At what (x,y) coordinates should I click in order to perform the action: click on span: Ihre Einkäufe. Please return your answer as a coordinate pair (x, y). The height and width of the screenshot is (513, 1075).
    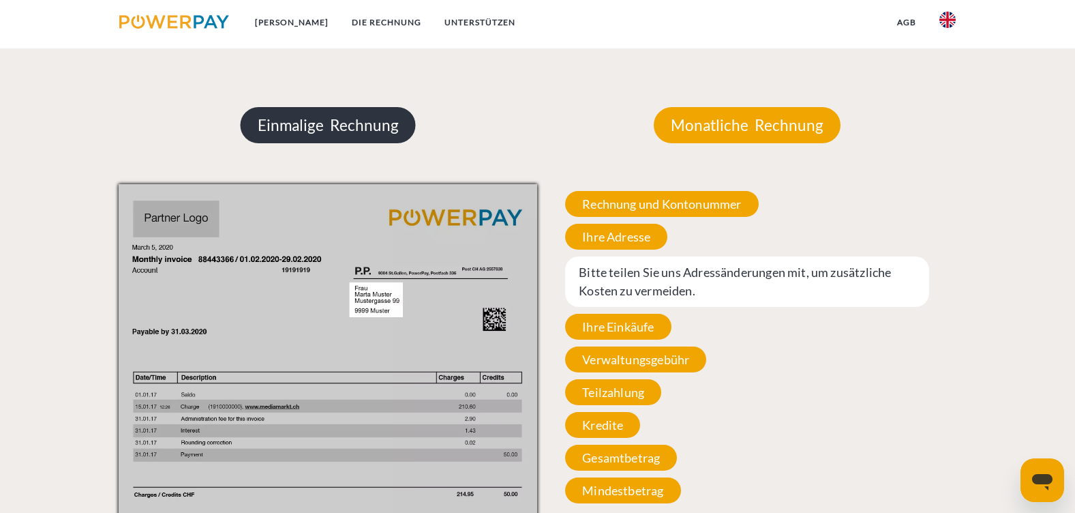
    Looking at the image, I should click on (618, 327).